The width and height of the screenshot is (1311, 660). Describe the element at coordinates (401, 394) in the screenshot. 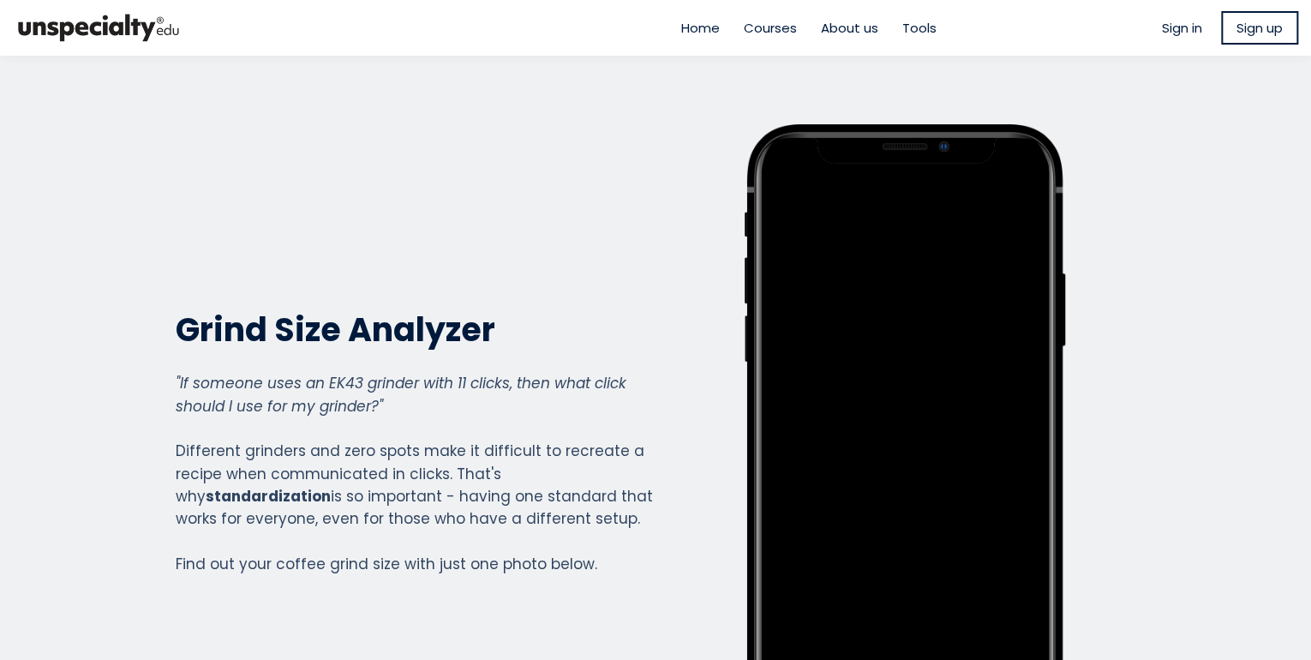

I see `em: "If someone uses an EK43 grinder with 11 clicks, then what click should I use for my grinder?"` at that location.